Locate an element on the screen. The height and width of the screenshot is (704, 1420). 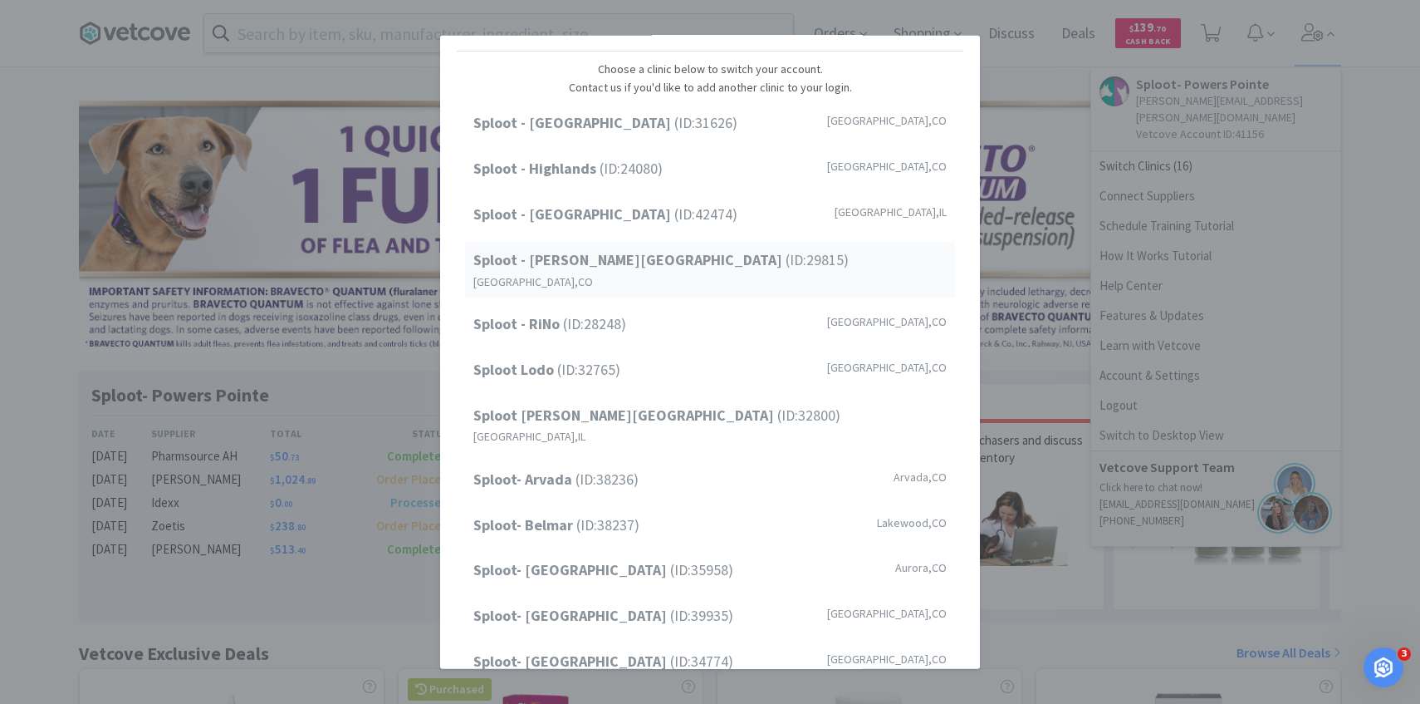
span: (ID: 29815 ) is located at coordinates (661, 260).